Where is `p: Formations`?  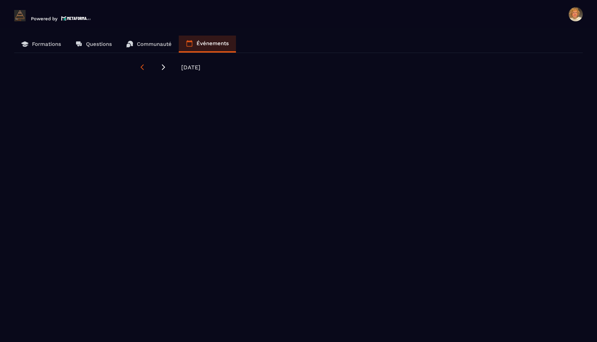
p: Formations is located at coordinates (47, 44).